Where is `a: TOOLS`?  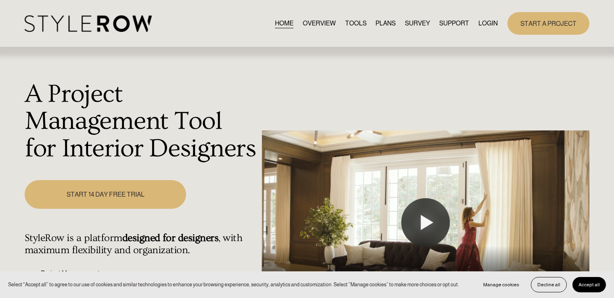
a: TOOLS is located at coordinates (356, 23).